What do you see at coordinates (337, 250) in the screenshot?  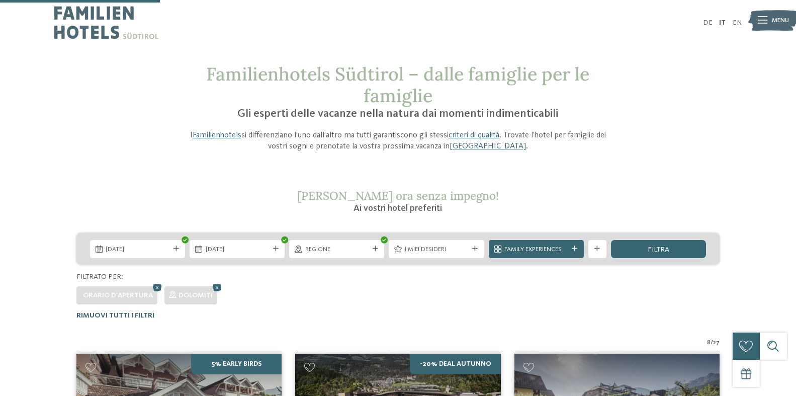 I see `span: Regione` at bounding box center [337, 250].